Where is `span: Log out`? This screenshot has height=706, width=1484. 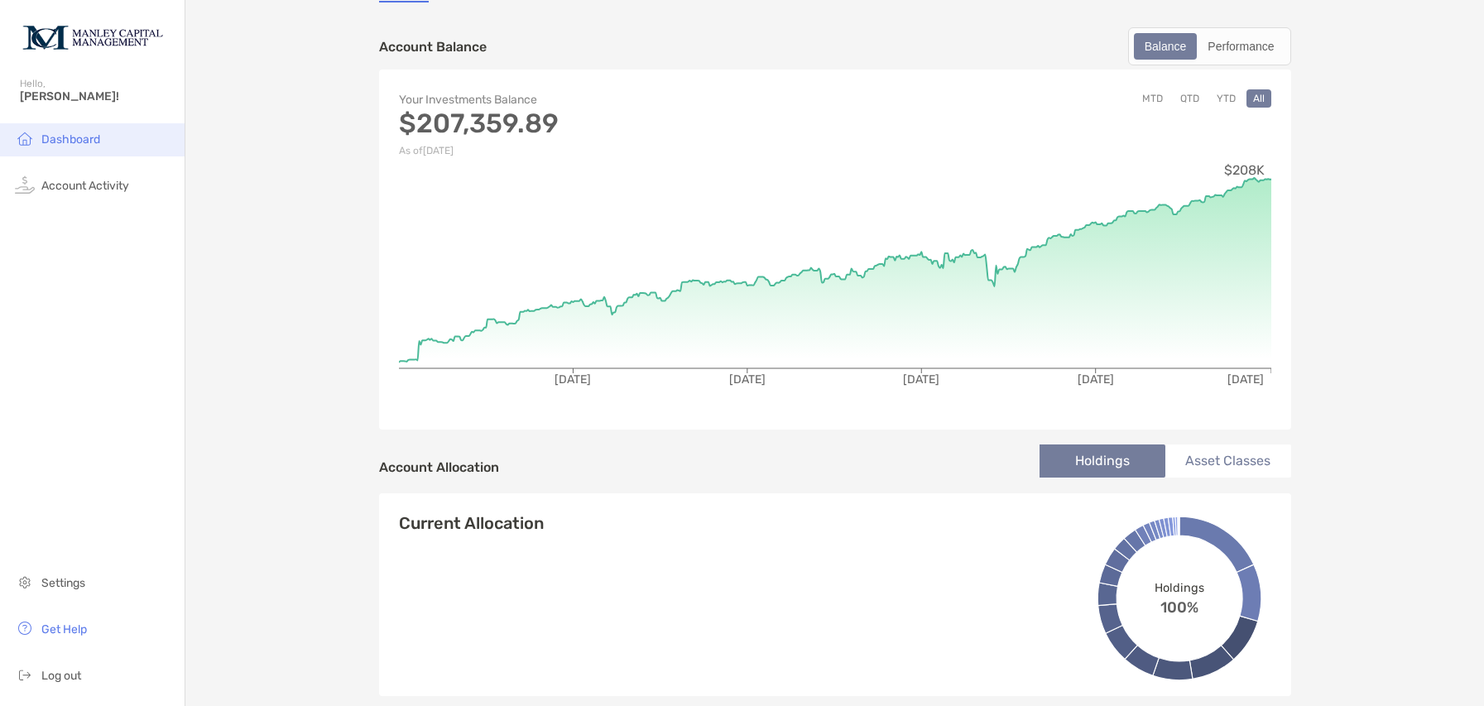
span: Log out is located at coordinates (61, 675).